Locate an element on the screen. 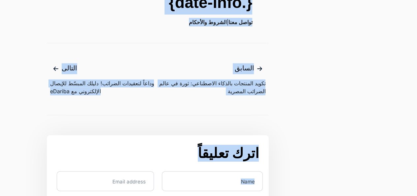 This screenshot has width=417, height=196. span: وداعاً لتعقيدات الضرائب! دليلك المبسّط للإيصال الإلكتروني مع eDariba is located at coordinates (104, 87).